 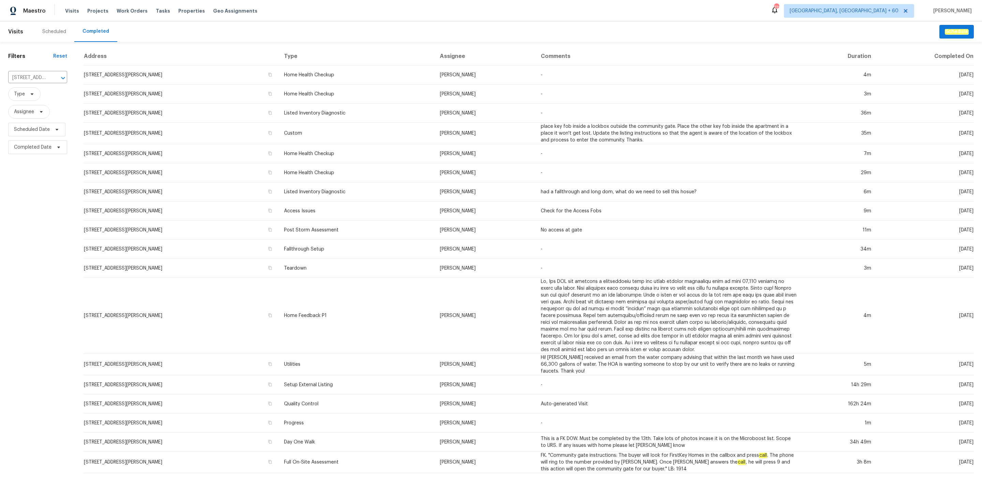 I want to click on td: 29m, so click(x=840, y=173).